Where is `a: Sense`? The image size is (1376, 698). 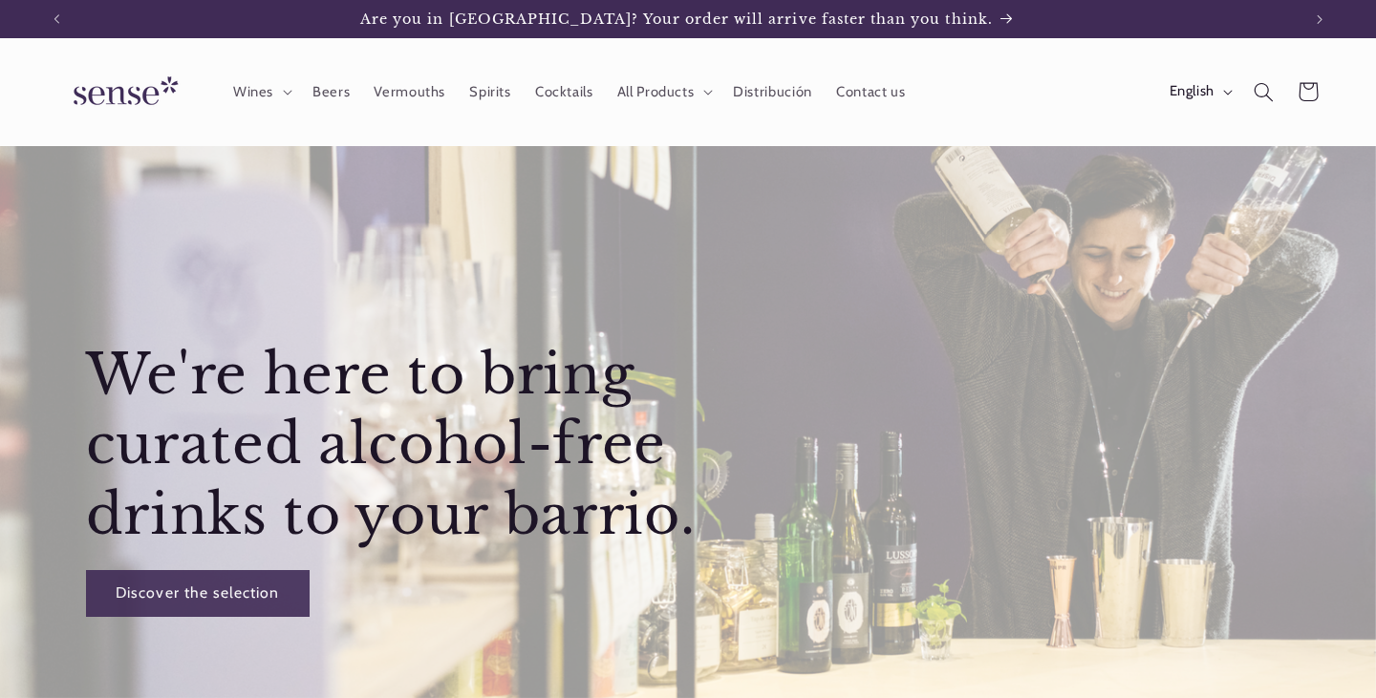 a: Sense is located at coordinates (122, 92).